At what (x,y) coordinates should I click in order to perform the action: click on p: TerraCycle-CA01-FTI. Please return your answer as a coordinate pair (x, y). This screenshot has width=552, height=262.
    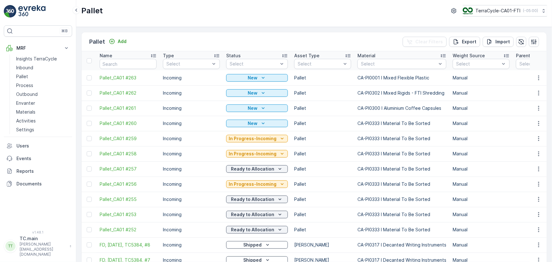
    Looking at the image, I should click on (498, 11).